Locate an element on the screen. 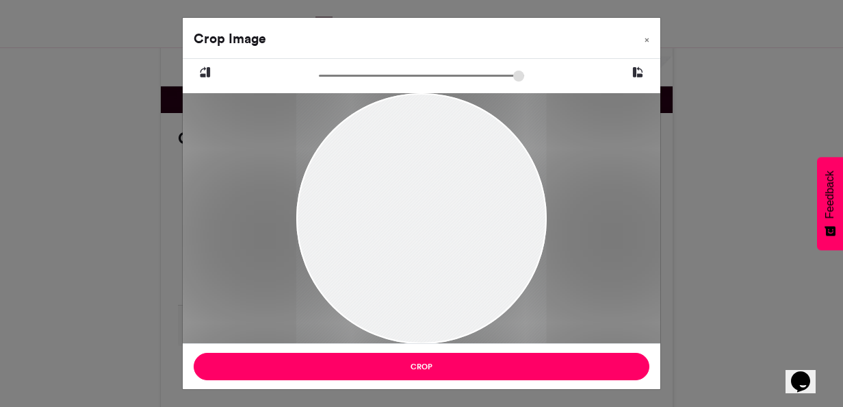 The width and height of the screenshot is (843, 407). h4: Crop Image is located at coordinates (230, 38).